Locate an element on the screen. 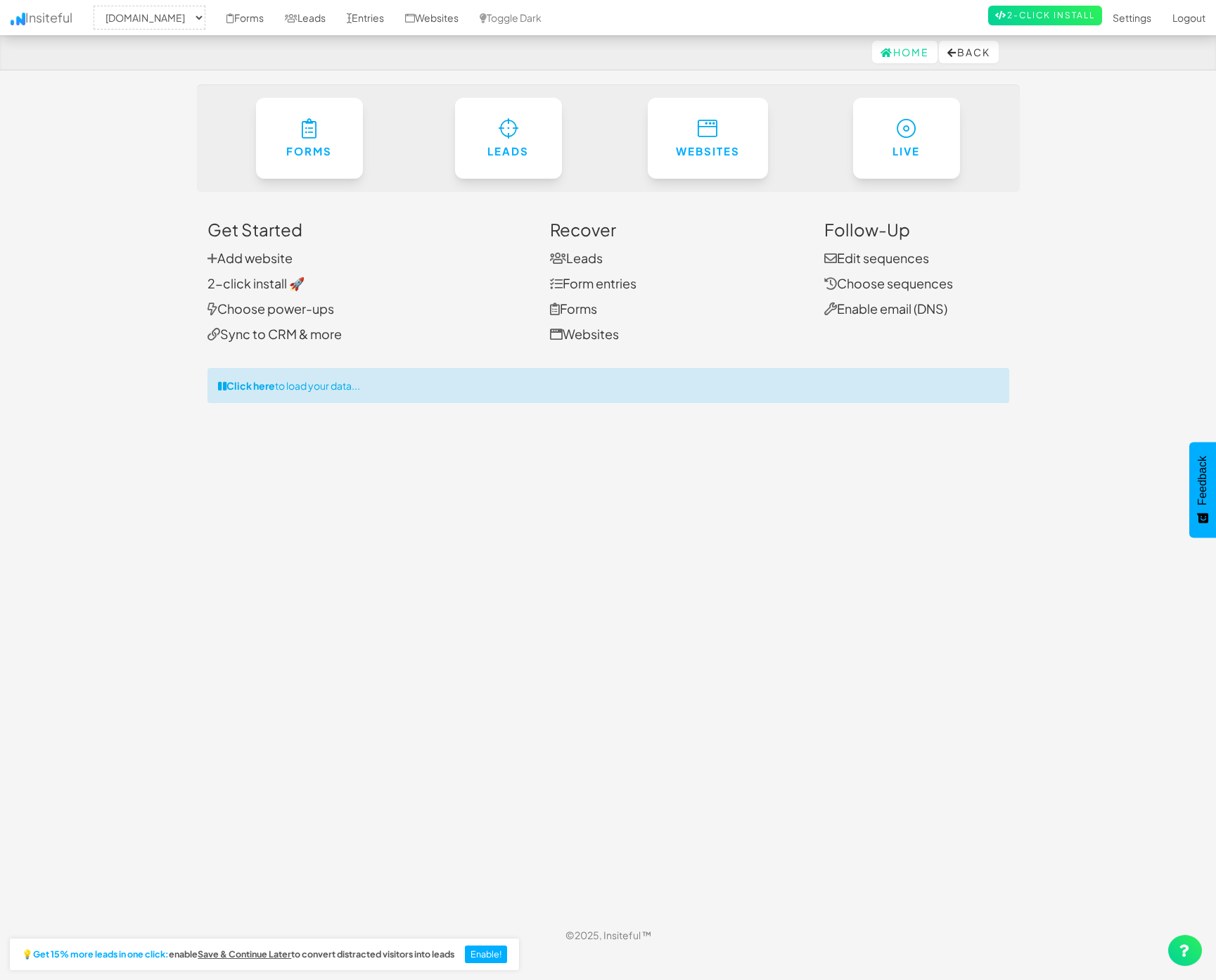 The width and height of the screenshot is (1216, 980). a: Enable email (DNS) is located at coordinates (886, 308).